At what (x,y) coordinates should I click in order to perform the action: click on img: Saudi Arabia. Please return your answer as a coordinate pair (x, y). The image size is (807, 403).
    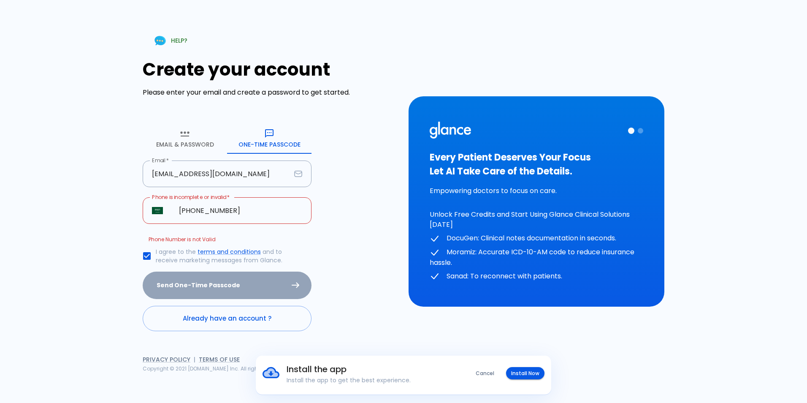
    Looking at the image, I should click on (157, 211).